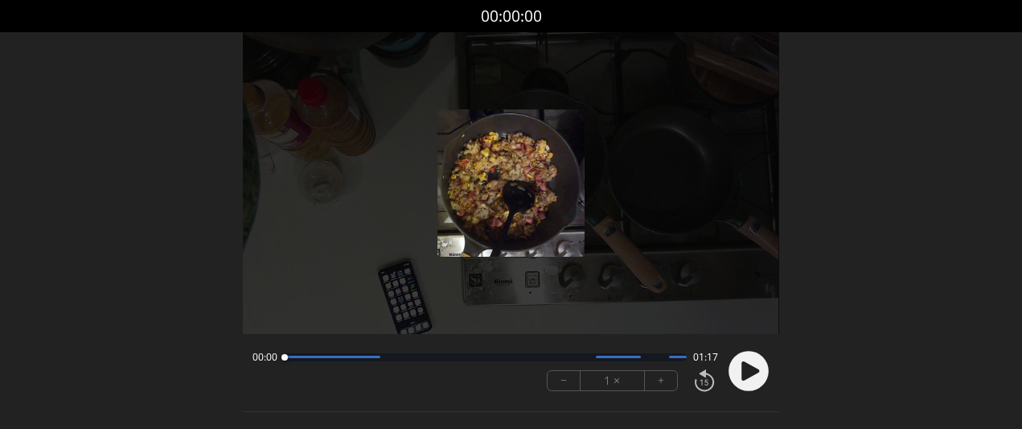 The height and width of the screenshot is (429, 1022). I want to click on span: 00:00, so click(265, 357).